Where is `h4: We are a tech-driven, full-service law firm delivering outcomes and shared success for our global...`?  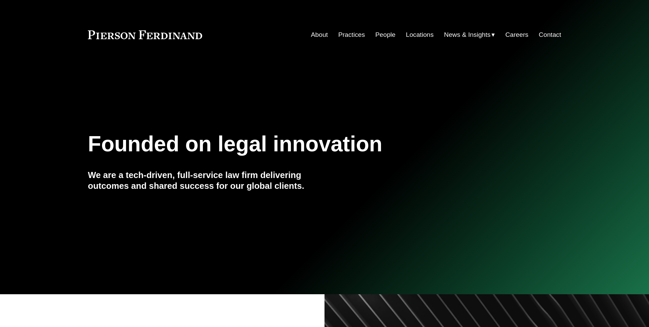
h4: We are a tech-driven, full-service law firm delivering outcomes and shared success for our global... is located at coordinates (206, 180).